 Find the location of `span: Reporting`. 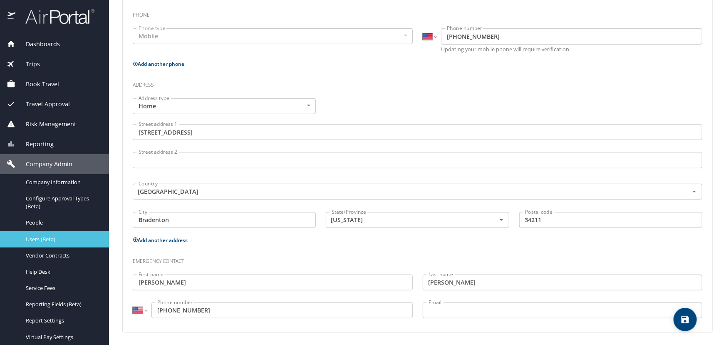

span: Reporting is located at coordinates (35, 144).